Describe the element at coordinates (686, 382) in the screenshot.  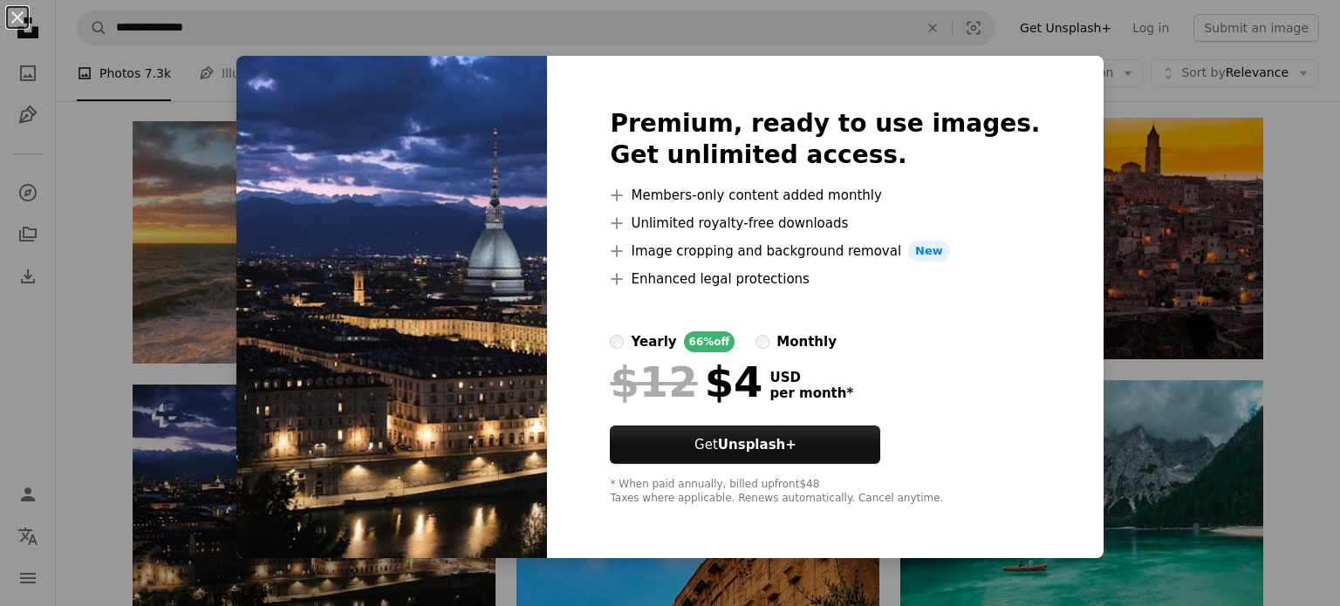
I see `div: $4` at that location.